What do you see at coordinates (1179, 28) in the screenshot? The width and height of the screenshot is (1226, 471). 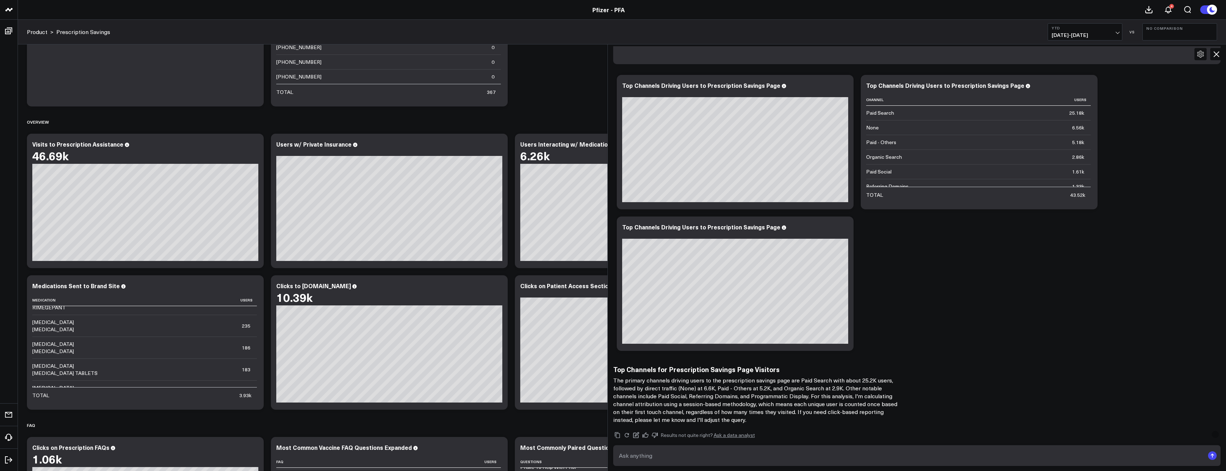 I see `b: No Comparison` at bounding box center [1179, 28].